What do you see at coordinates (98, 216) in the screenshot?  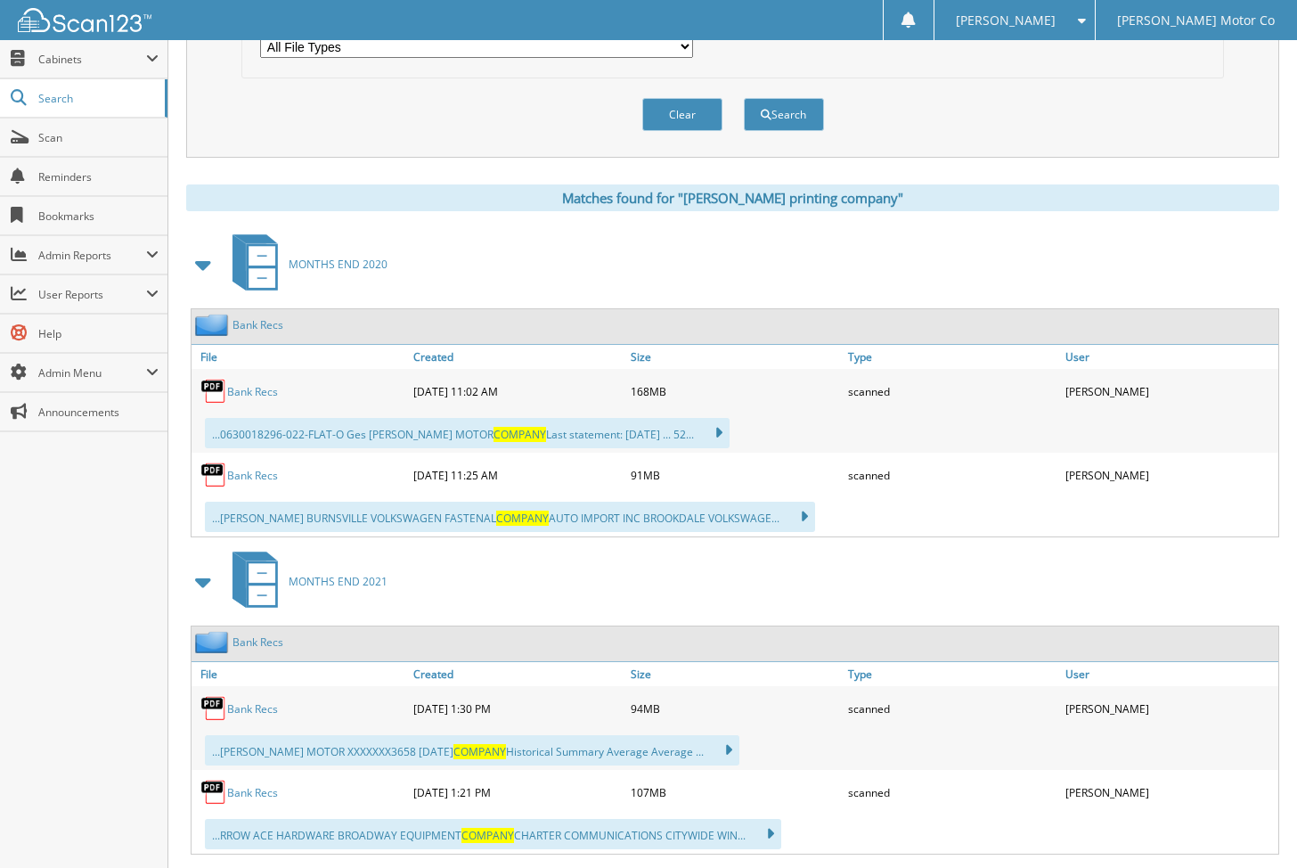 I see `span: Bookmarks` at bounding box center [98, 216].